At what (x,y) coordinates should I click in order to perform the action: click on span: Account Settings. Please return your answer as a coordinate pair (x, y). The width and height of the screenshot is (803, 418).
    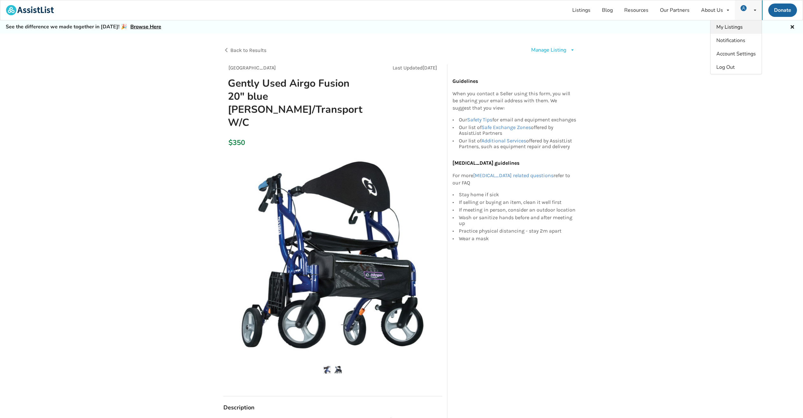
    Looking at the image, I should click on (736, 54).